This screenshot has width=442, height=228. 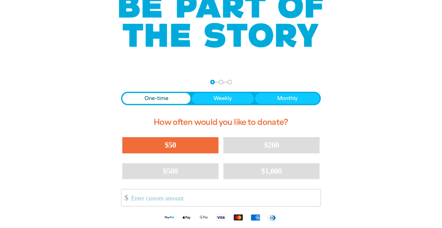 What do you see at coordinates (170, 145) in the screenshot?
I see `button: $50` at bounding box center [170, 145].